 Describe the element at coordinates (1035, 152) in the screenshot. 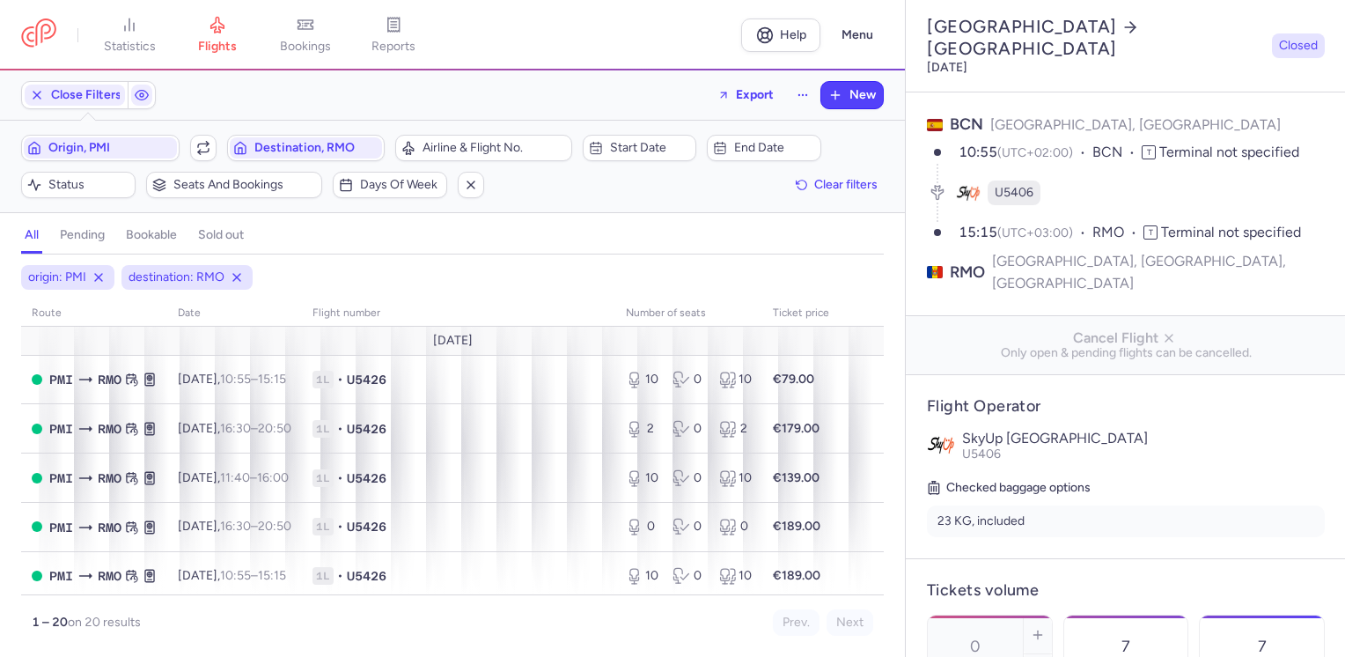

I see `span: (UTC+02:00)` at that location.